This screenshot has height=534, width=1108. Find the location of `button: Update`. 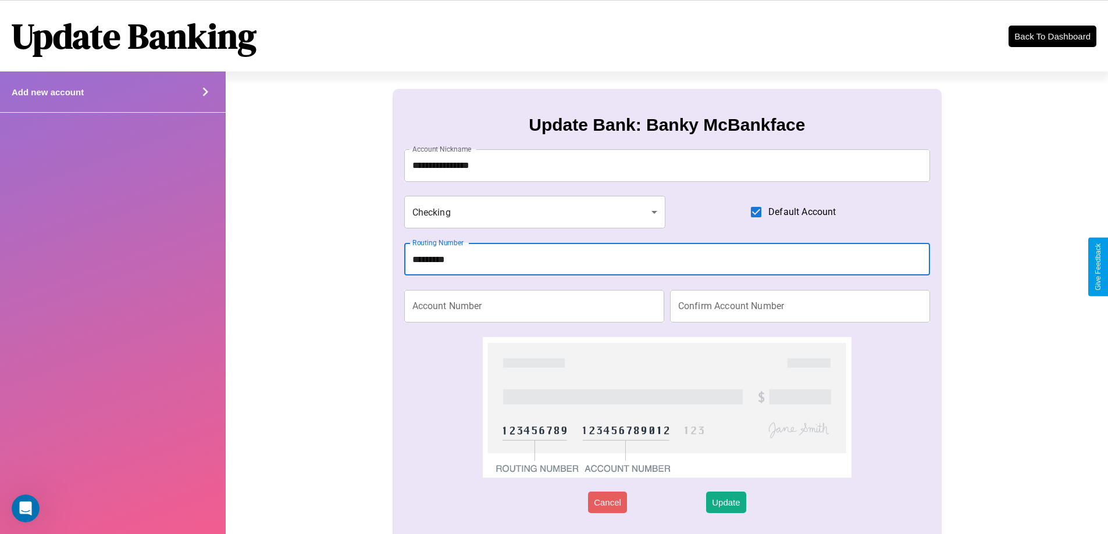

button: Update is located at coordinates (726, 502).